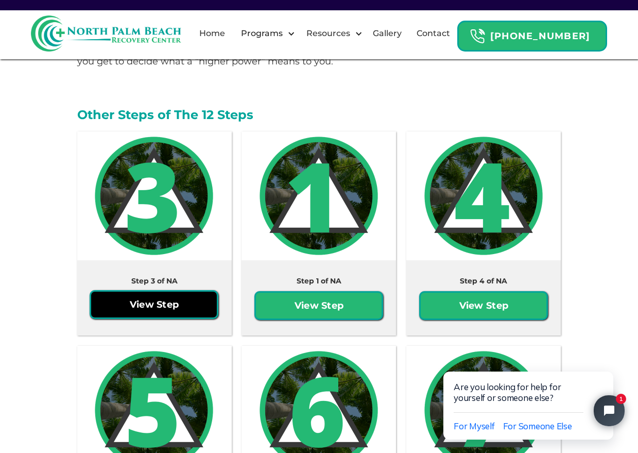 This screenshot has width=638, height=453. Describe the element at coordinates (433, 33) in the screenshot. I see `a: Contact` at that location.